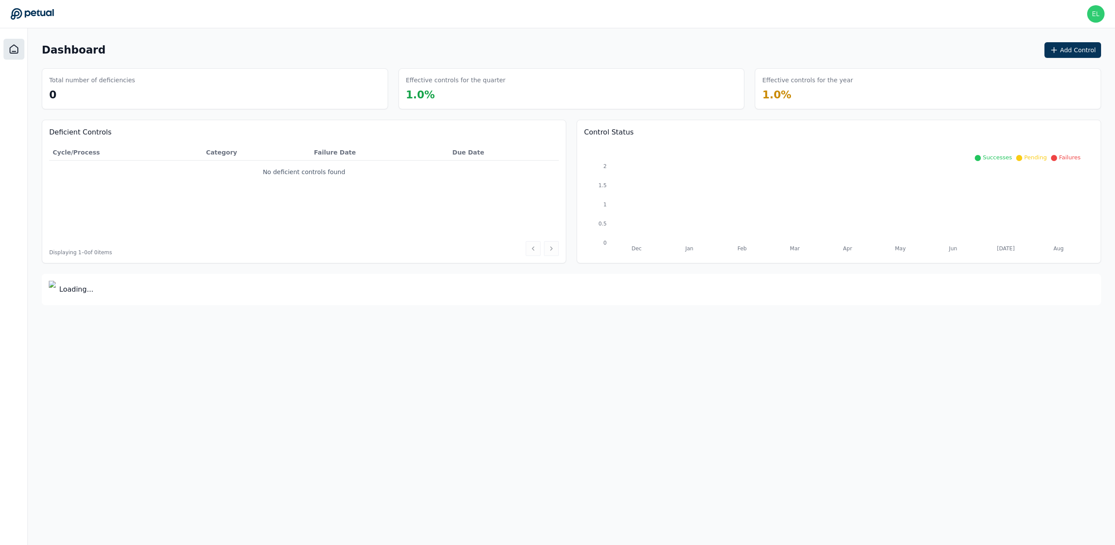 This screenshot has width=1115, height=545. Describe the element at coordinates (742, 249) in the screenshot. I see `tspan: Feb` at that location.